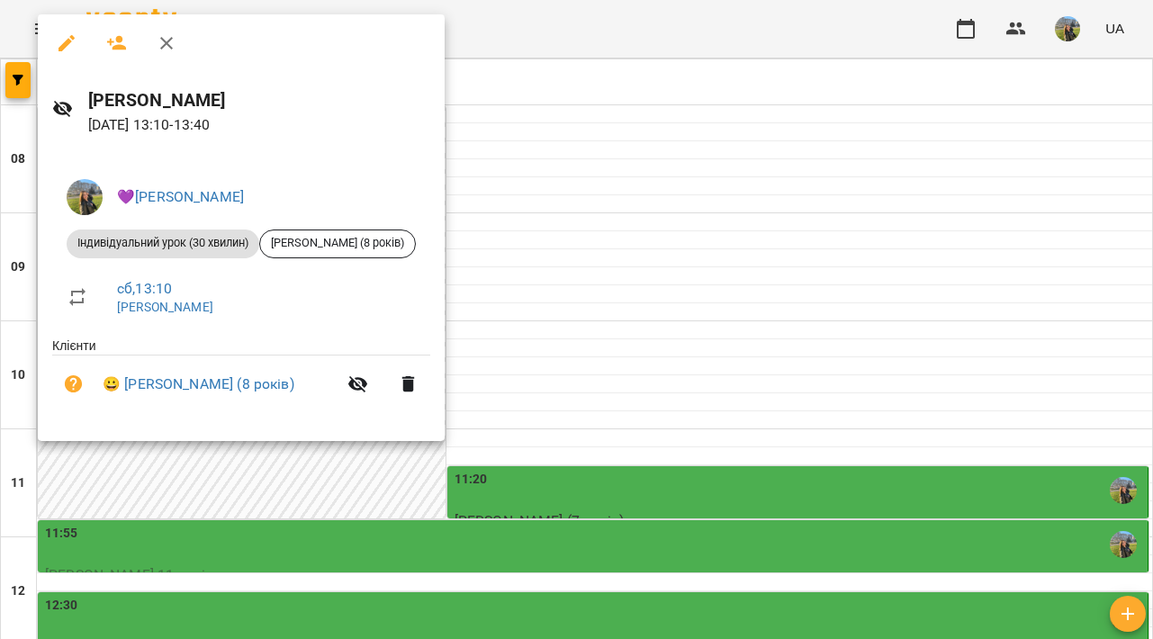 Image resolution: width=1153 pixels, height=639 pixels. Describe the element at coordinates (144, 288) in the screenshot. I see `a: сб , 13:10` at that location.